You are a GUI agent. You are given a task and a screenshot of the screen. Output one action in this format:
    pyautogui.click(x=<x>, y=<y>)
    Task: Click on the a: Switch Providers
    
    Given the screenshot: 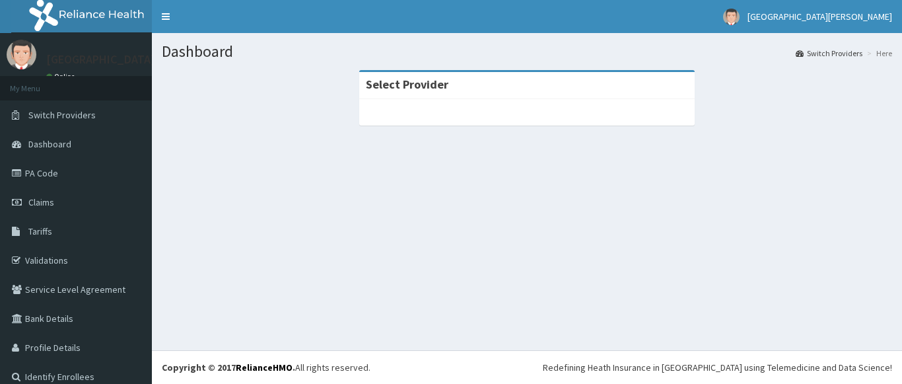 What is the action you would take?
    pyautogui.click(x=829, y=53)
    